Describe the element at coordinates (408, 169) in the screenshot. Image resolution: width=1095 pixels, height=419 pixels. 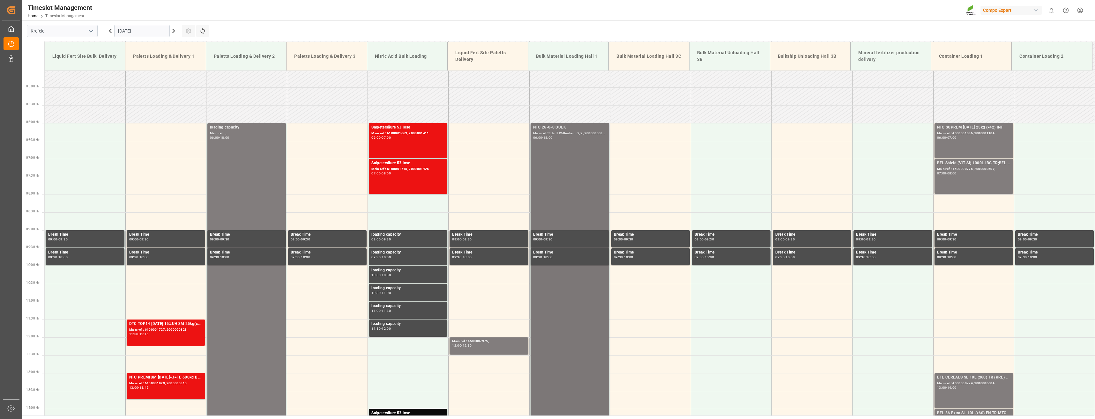
I see `div: Main ref : 6100001715, 2000001426` at that location.